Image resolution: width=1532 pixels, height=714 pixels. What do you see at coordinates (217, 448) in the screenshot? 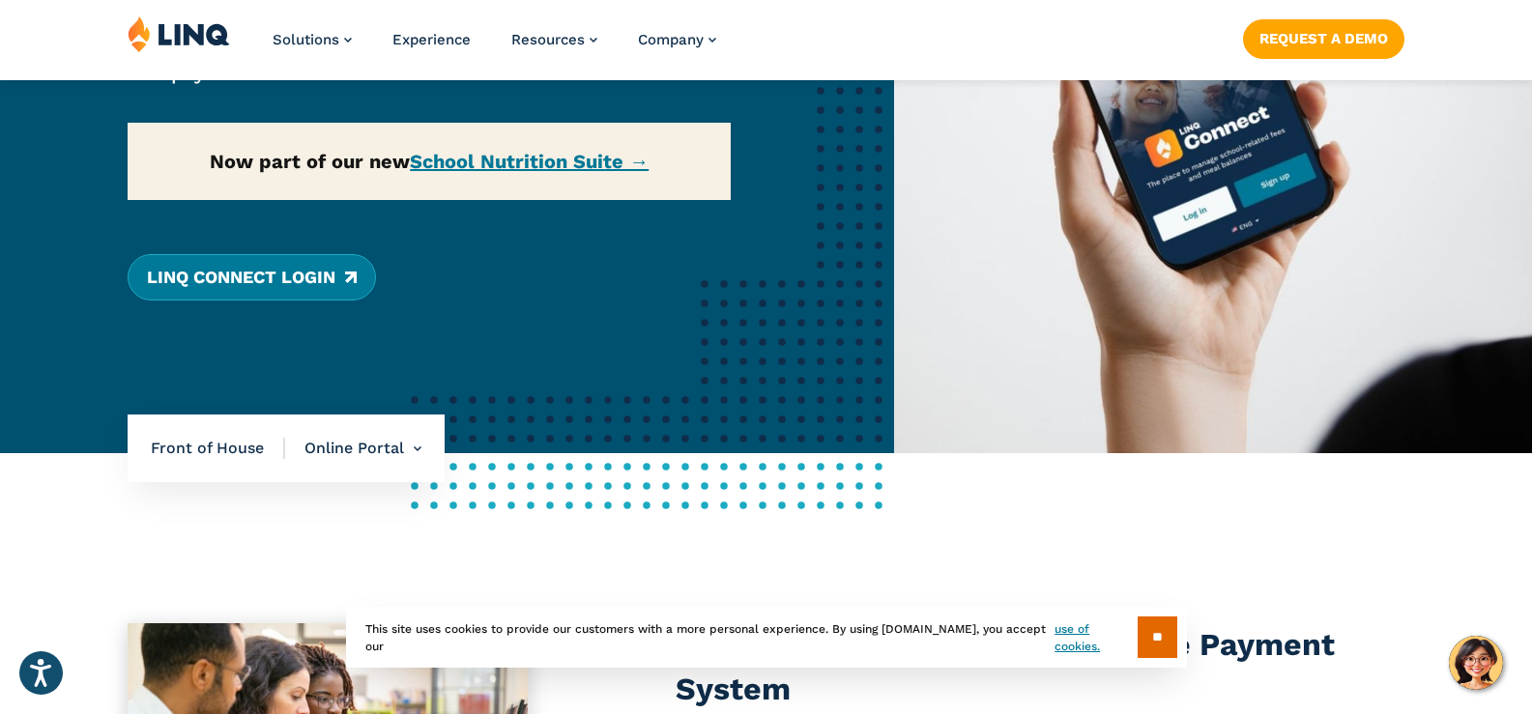
I see `span: Front of House` at bounding box center [217, 448].